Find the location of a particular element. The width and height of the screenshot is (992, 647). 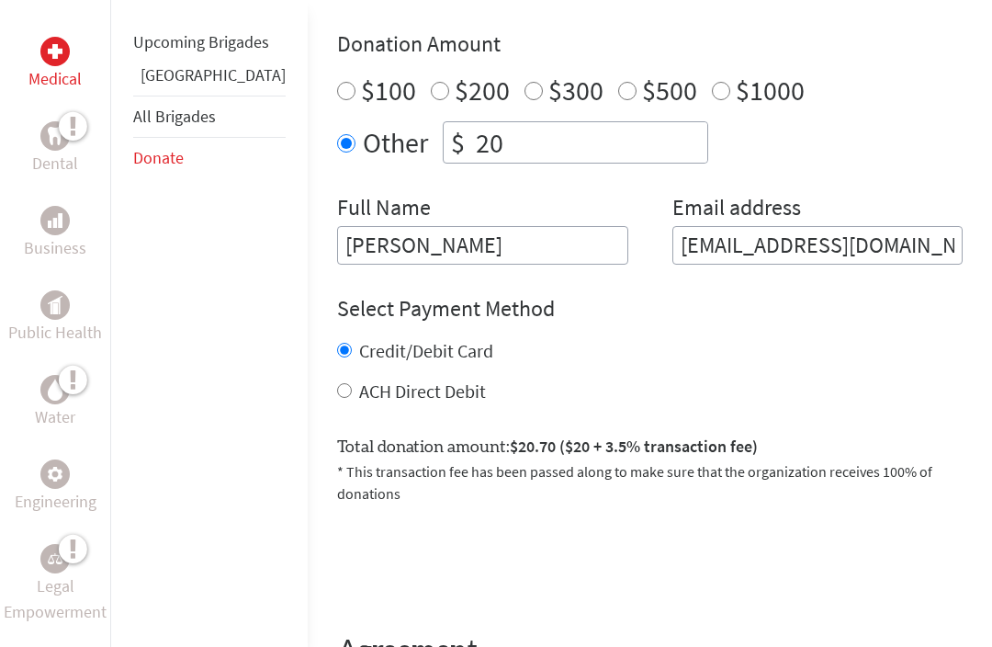

p: * This transaction fee has been passed along to make sure that the organization receives 100% of ... is located at coordinates (649, 482).